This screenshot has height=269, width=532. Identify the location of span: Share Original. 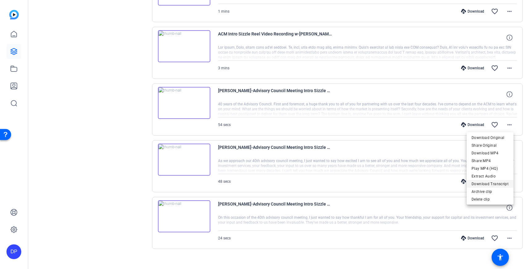
(490, 145).